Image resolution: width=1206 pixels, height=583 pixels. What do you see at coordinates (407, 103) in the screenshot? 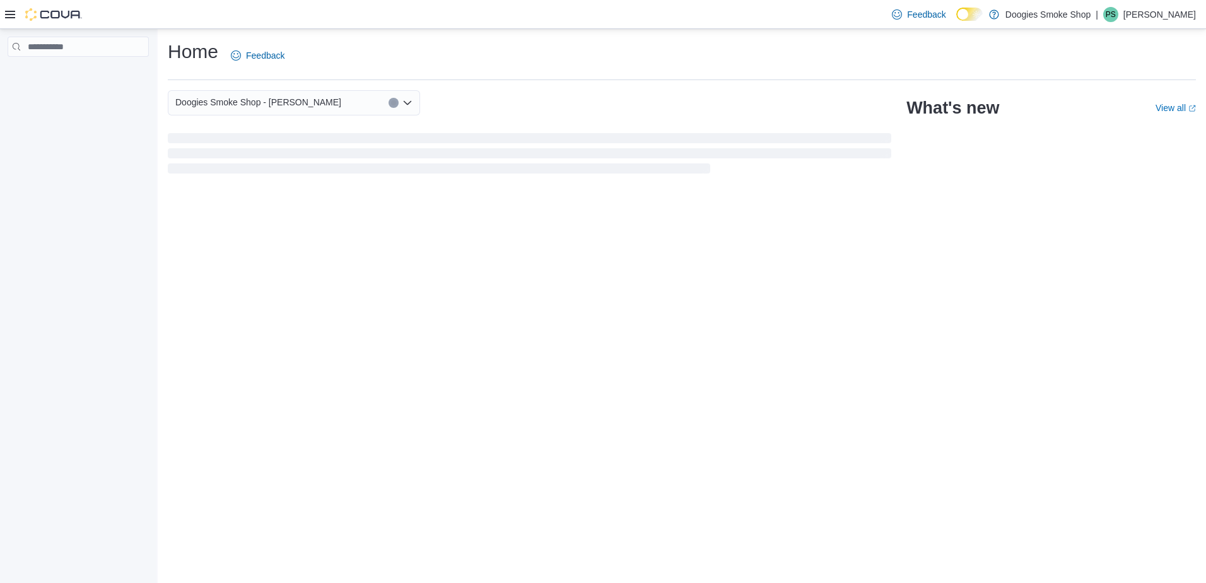
I see `button: Open list of options` at bounding box center [407, 103].